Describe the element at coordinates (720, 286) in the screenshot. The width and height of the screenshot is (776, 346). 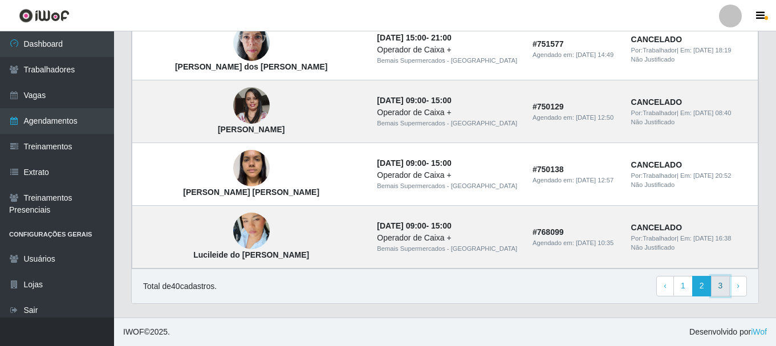
I see `a: 3` at that location.